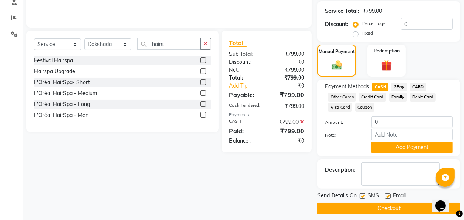  I want to click on div: L'Oréal HairSpa - Men, so click(61, 115).